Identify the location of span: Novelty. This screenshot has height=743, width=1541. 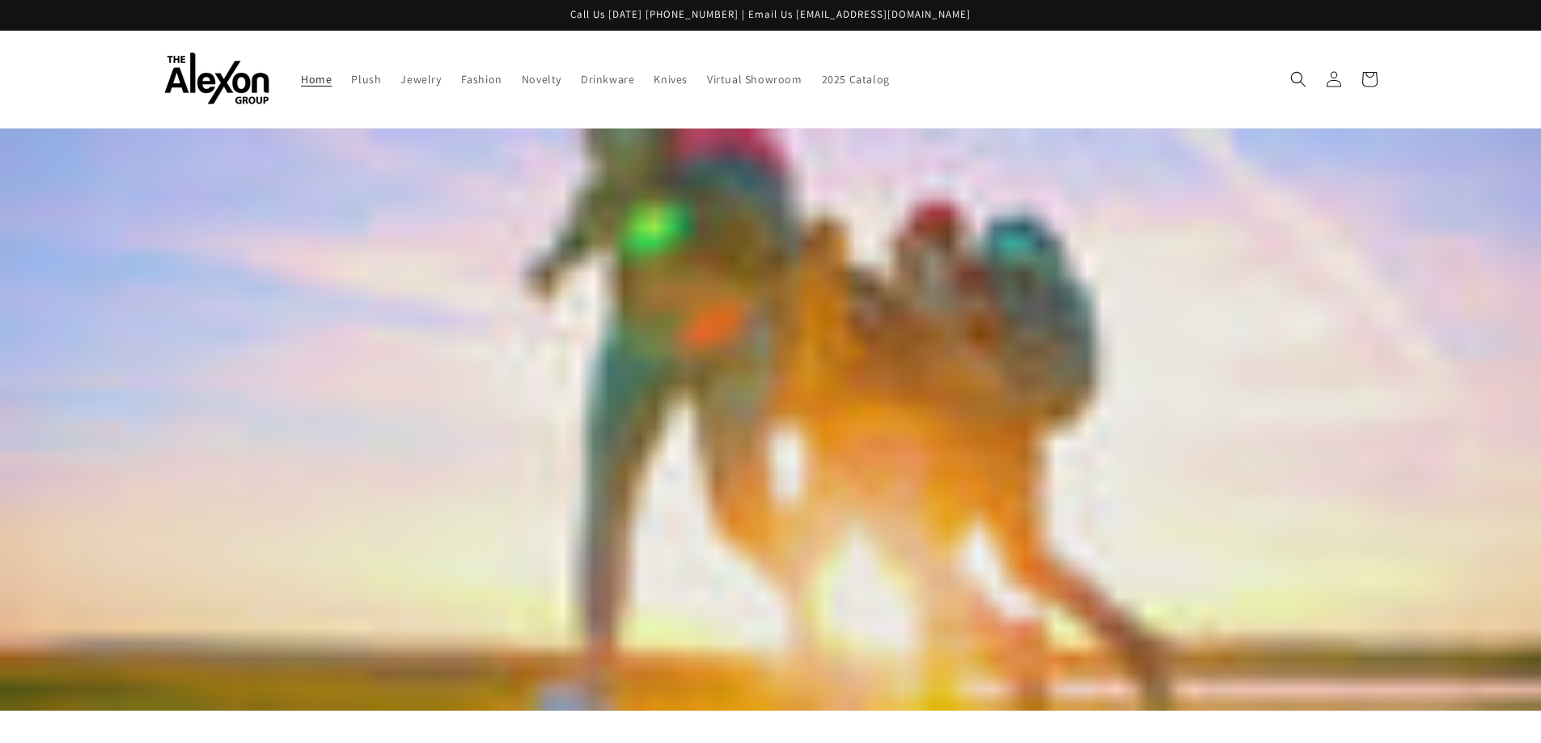
(541, 79).